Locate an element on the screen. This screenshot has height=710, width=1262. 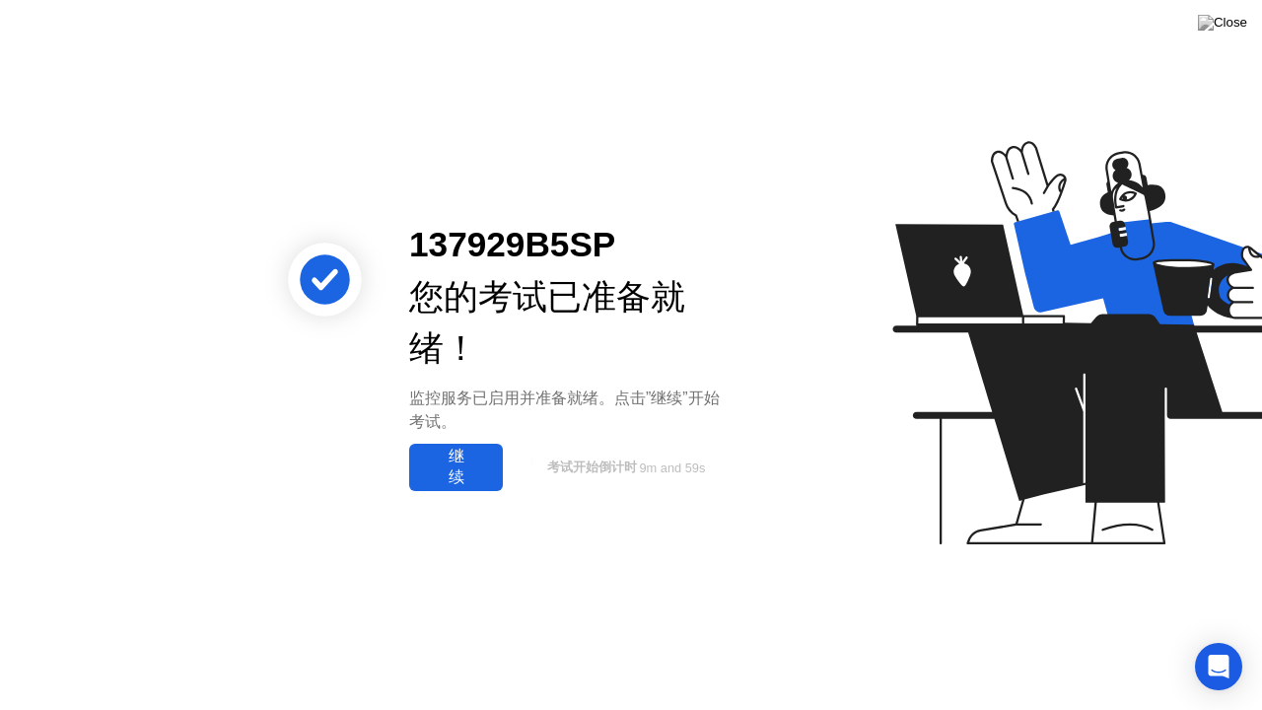
div: 您的考试已准备就绪！ is located at coordinates (571, 323).